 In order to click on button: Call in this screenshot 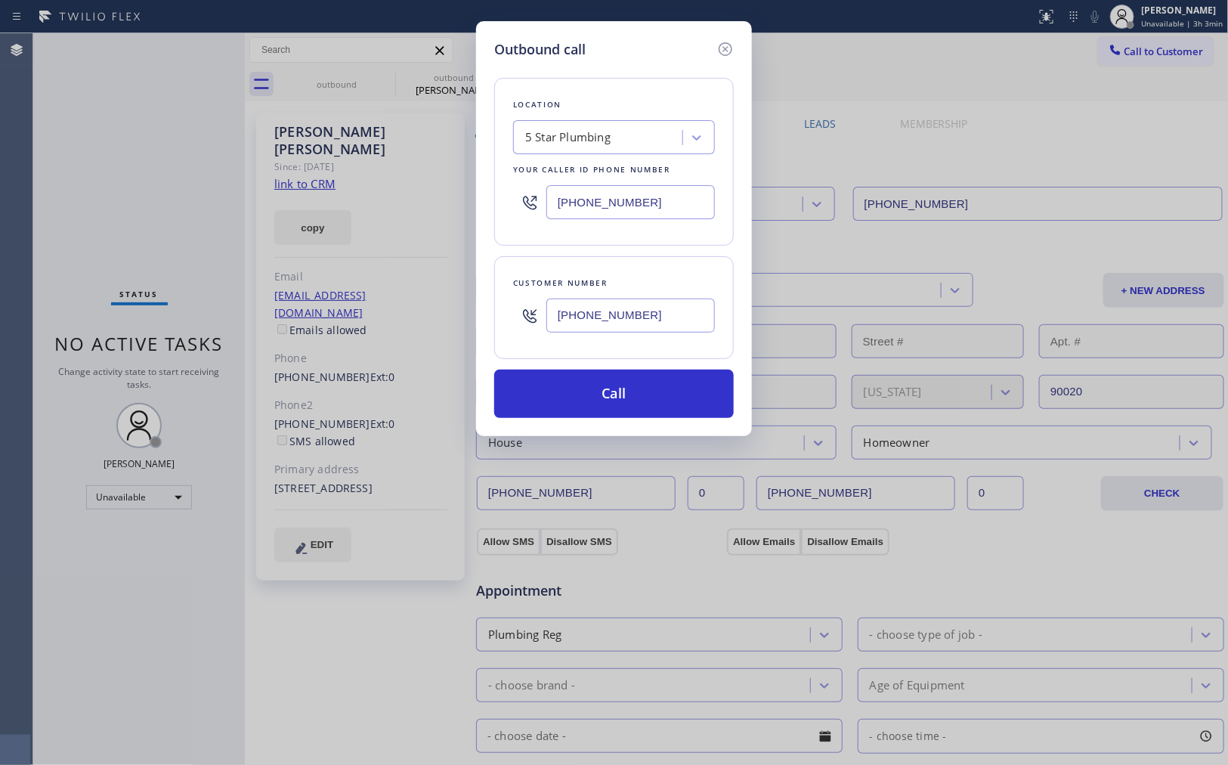, I will do `click(614, 394)`.